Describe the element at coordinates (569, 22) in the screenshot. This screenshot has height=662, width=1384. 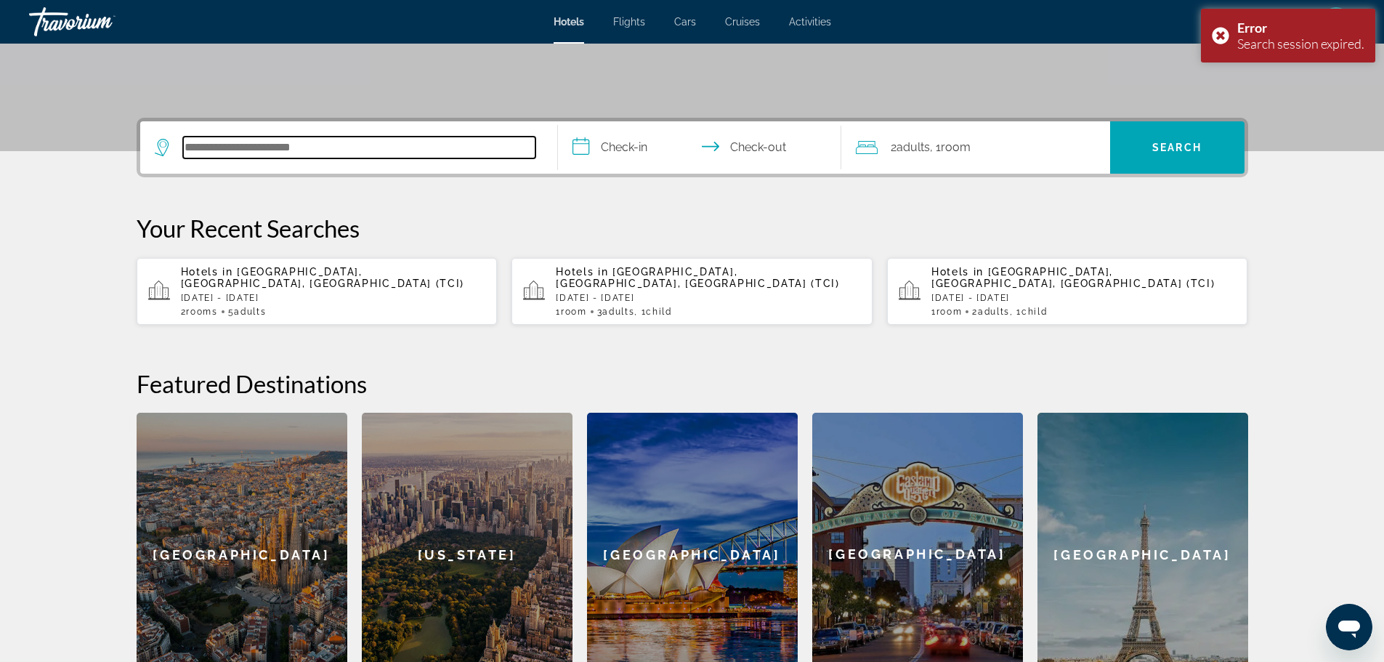
I see `span: Hotels` at that location.